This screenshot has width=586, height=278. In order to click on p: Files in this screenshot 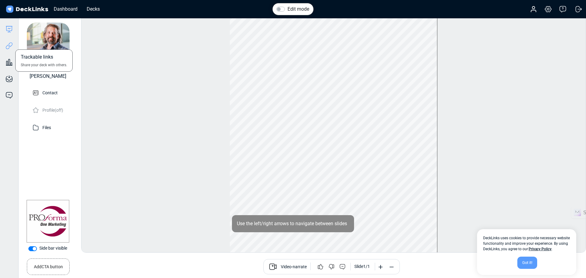, I will do `click(47, 127)`.